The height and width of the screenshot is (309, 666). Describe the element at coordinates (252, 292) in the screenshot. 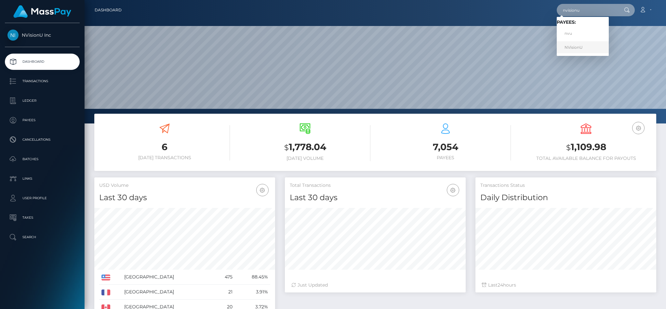

I see `td: 3.91%` at that location.